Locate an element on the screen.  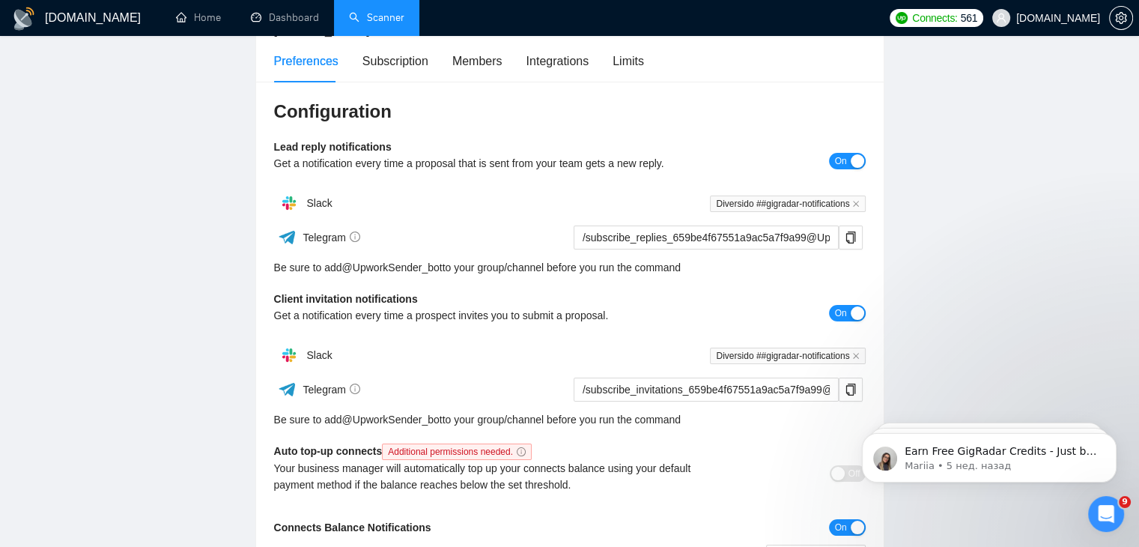
img: upwork-logo.png is located at coordinates (902, 18).